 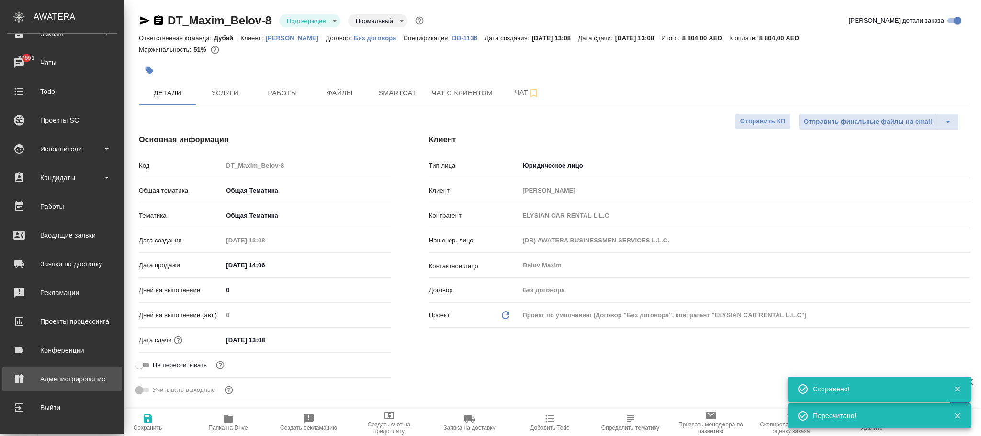 What do you see at coordinates (180, 315) in the screenshot?
I see `p: Дней на выполнение (авт.)` at bounding box center [180, 315].